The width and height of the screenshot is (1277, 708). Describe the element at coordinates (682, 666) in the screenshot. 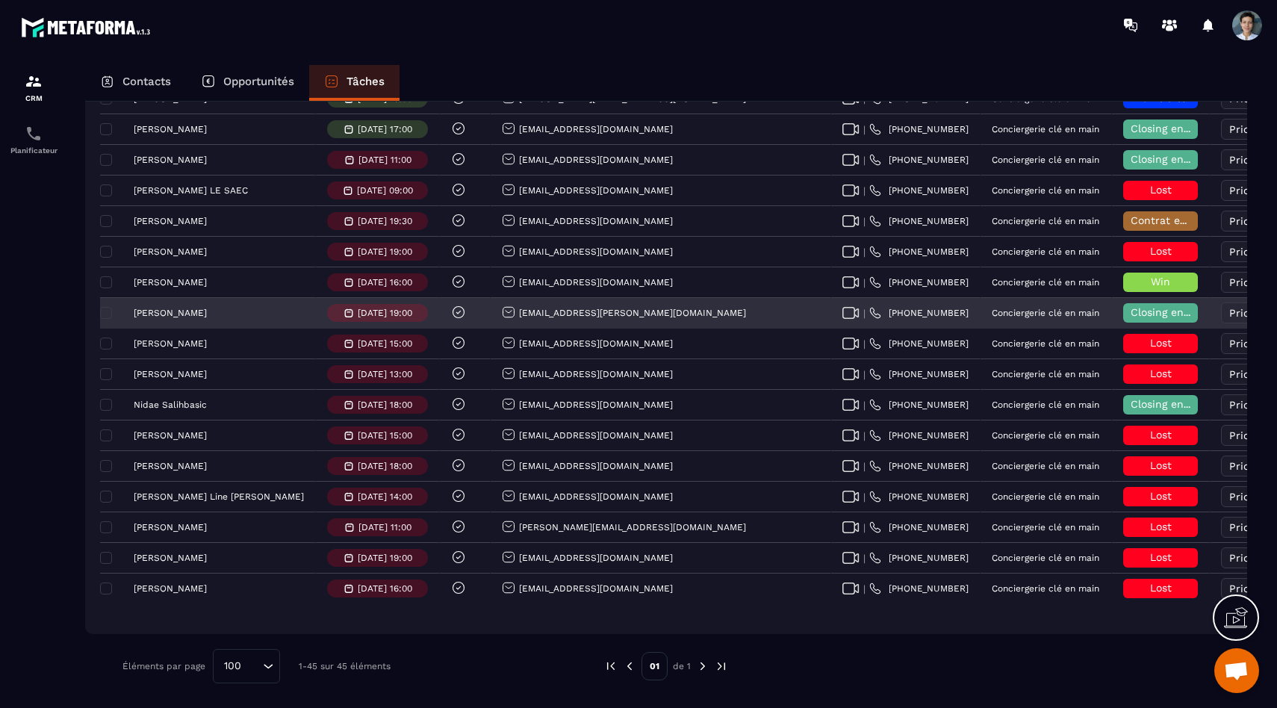

I see `p: de 1` at that location.